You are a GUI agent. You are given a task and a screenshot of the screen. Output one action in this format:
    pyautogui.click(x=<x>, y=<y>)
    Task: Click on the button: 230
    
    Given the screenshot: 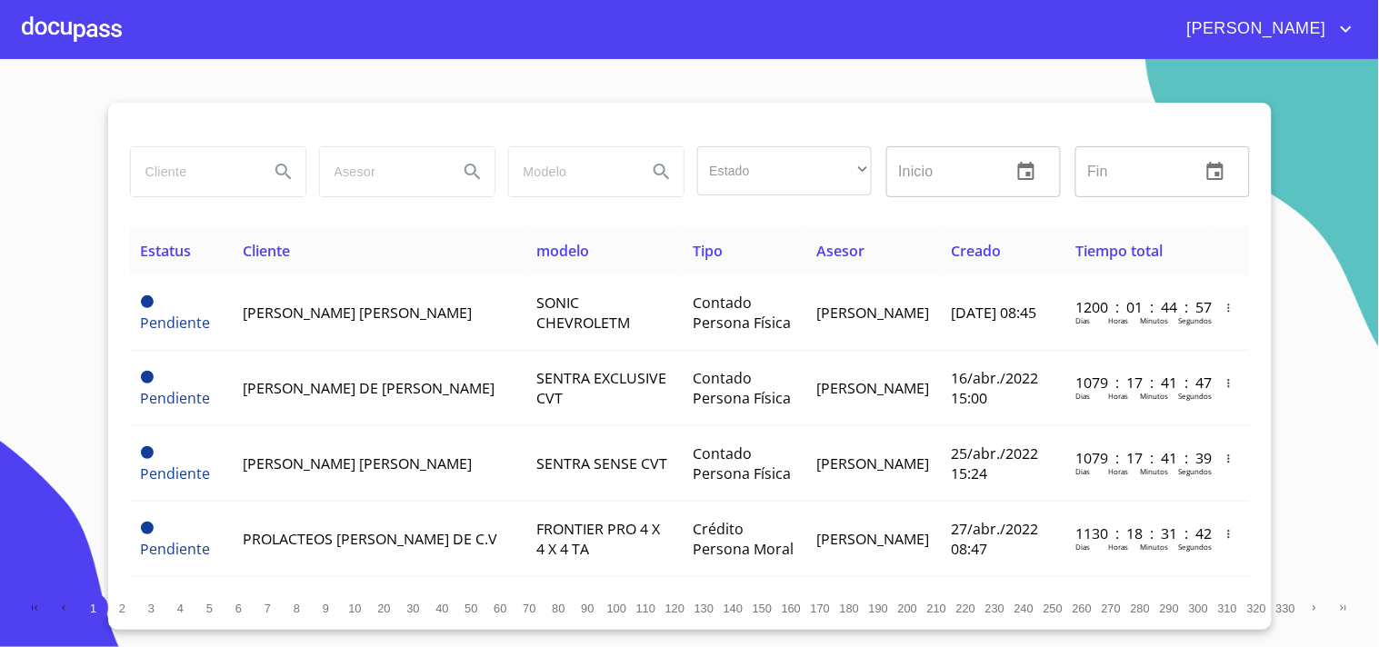 What is the action you would take?
    pyautogui.click(x=996, y=608)
    